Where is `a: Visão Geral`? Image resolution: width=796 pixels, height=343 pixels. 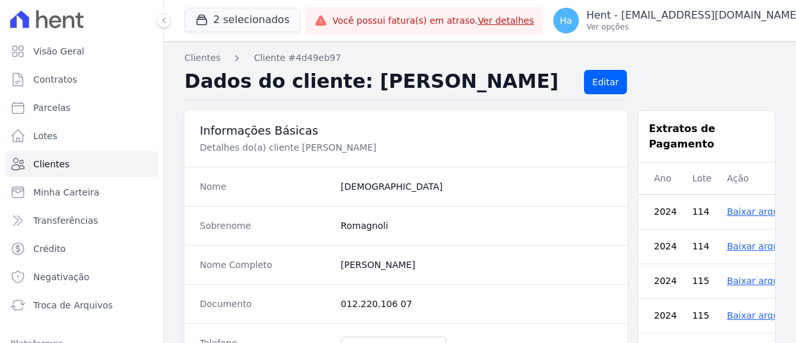
a: Visão Geral is located at coordinates (81, 51).